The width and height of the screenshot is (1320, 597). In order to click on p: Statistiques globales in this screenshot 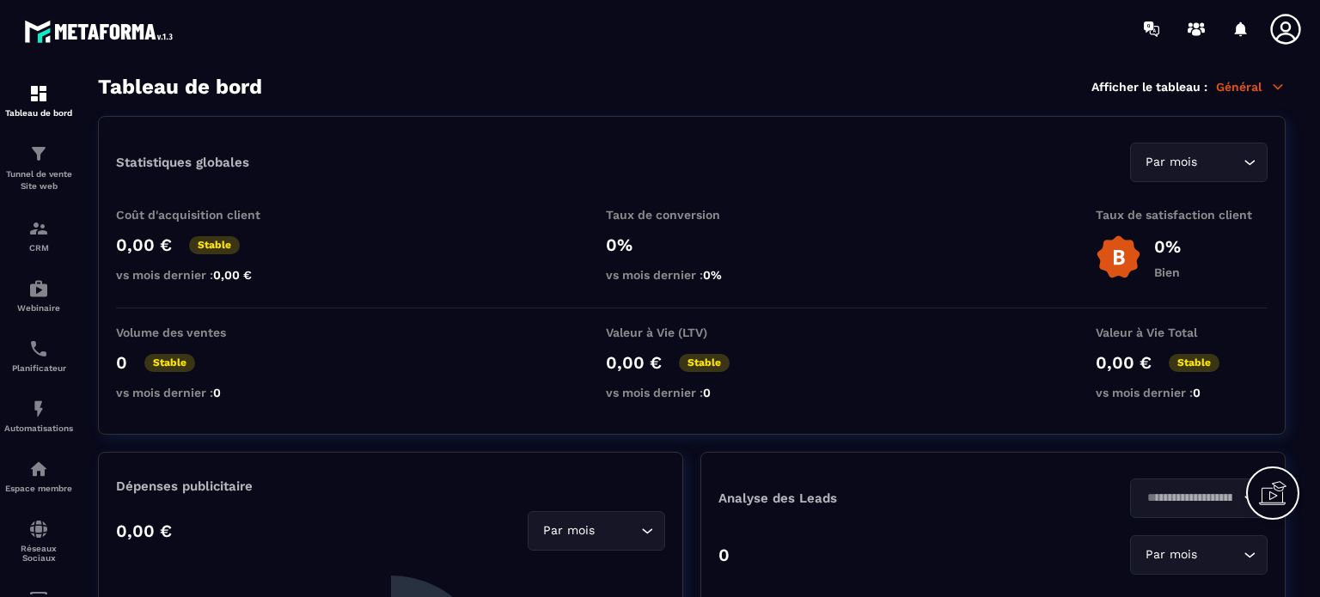, I will do `click(182, 162)`.